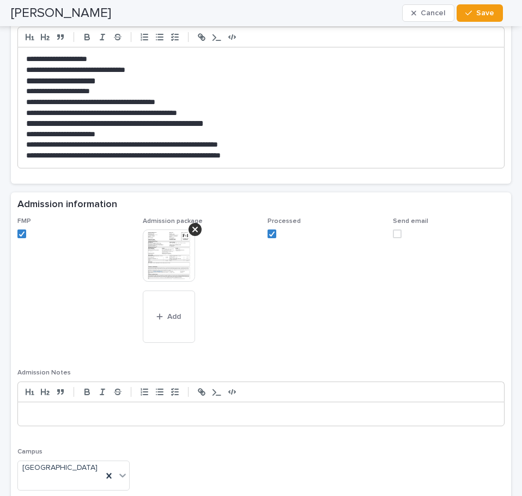 This screenshot has height=496, width=522. What do you see at coordinates (24, 221) in the screenshot?
I see `span: FMP` at bounding box center [24, 221].